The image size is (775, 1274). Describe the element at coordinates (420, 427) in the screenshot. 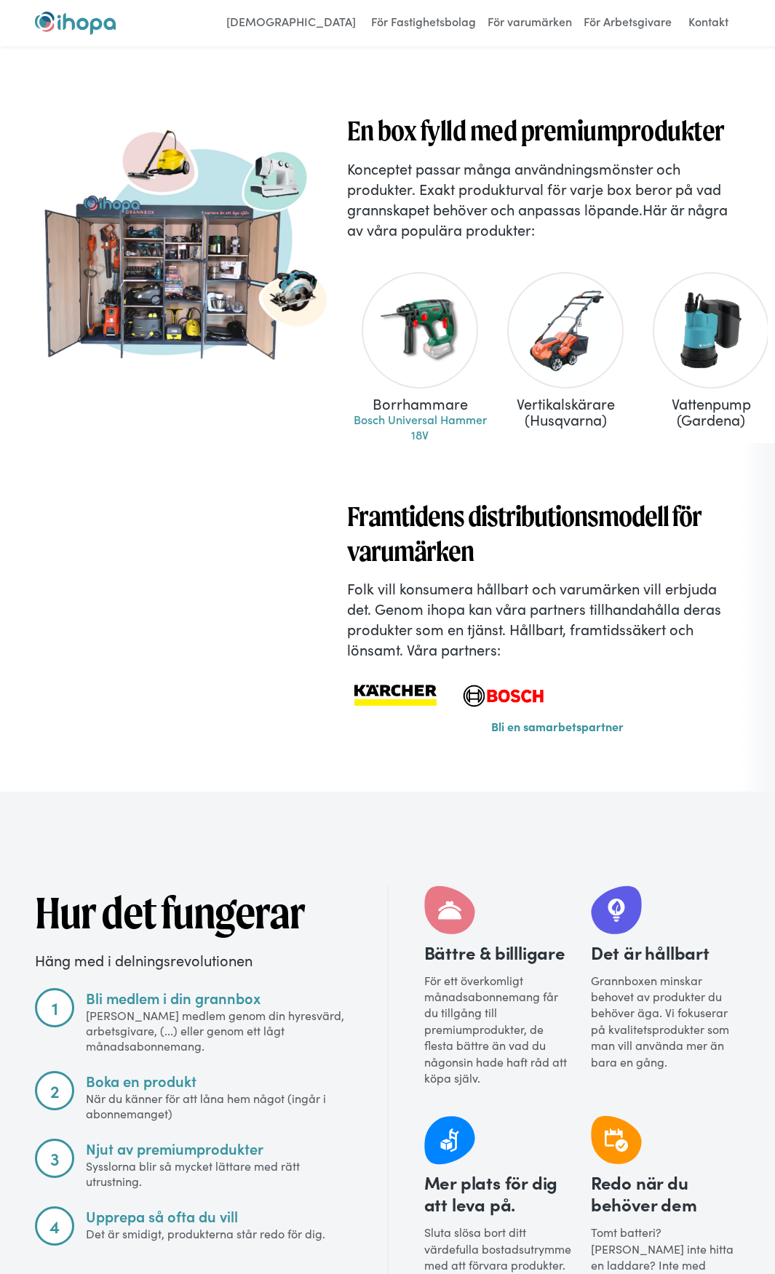

I see `a: Bosch Universal Hammer 18V` at that location.